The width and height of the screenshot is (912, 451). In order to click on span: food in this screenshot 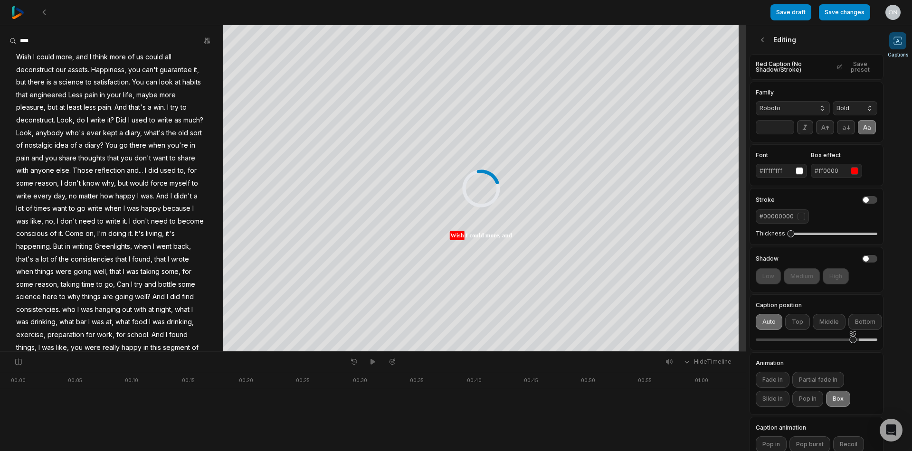, I will do `click(140, 322)`.